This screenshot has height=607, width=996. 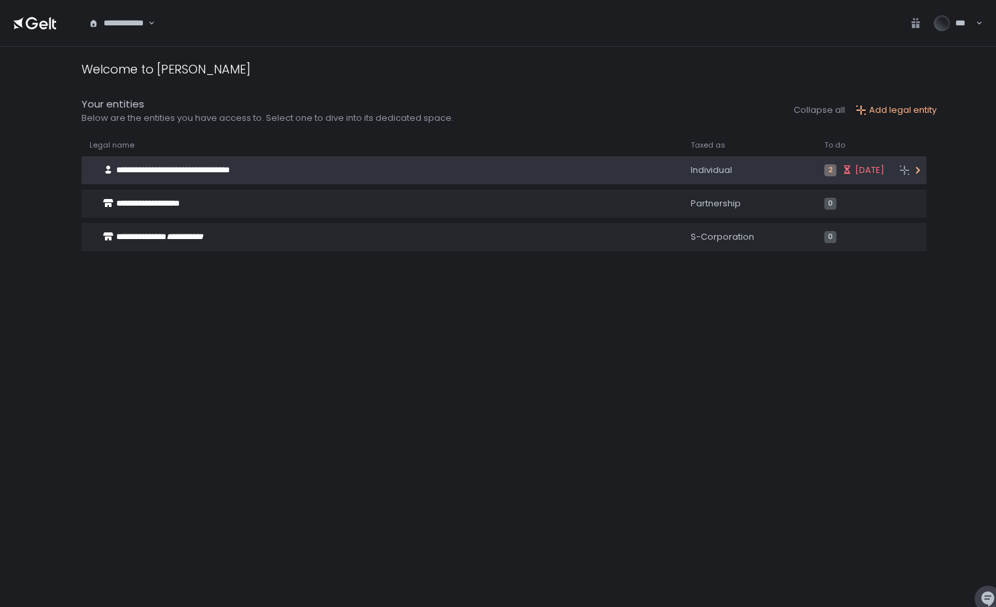 What do you see at coordinates (895, 110) in the screenshot?
I see `div: Add legal entity` at bounding box center [895, 110].